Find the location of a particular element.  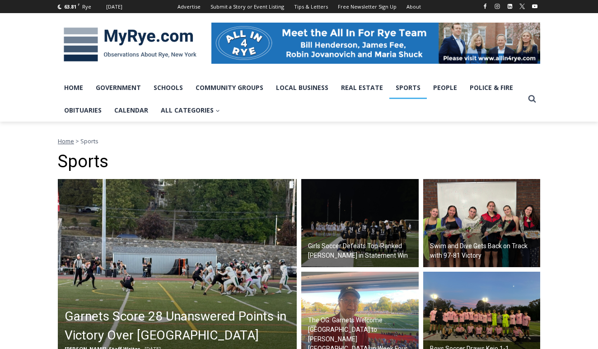

a: Police & Fire is located at coordinates (491, 88).